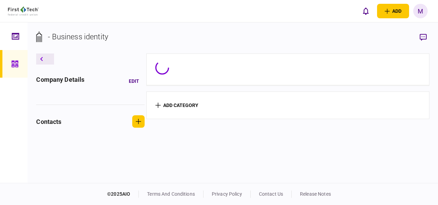 The width and height of the screenshot is (438, 205). I want to click on div: company details, so click(60, 81).